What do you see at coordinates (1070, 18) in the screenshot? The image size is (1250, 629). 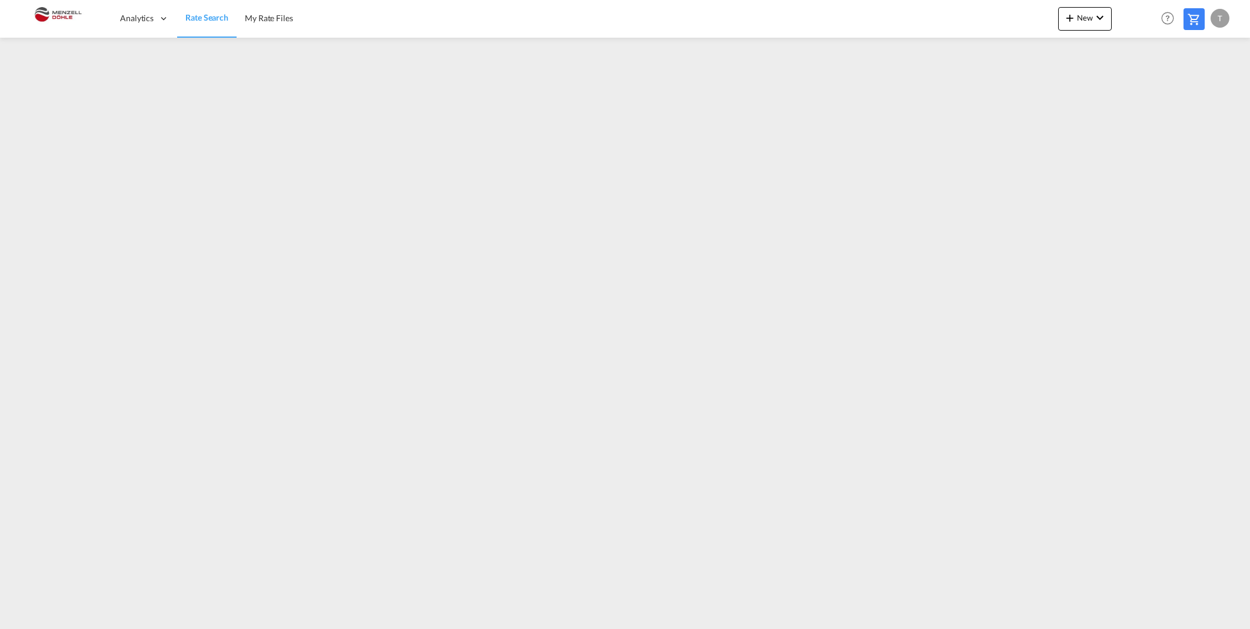 I see `md-icon: icon-plus 400-fg` at bounding box center [1070, 18].